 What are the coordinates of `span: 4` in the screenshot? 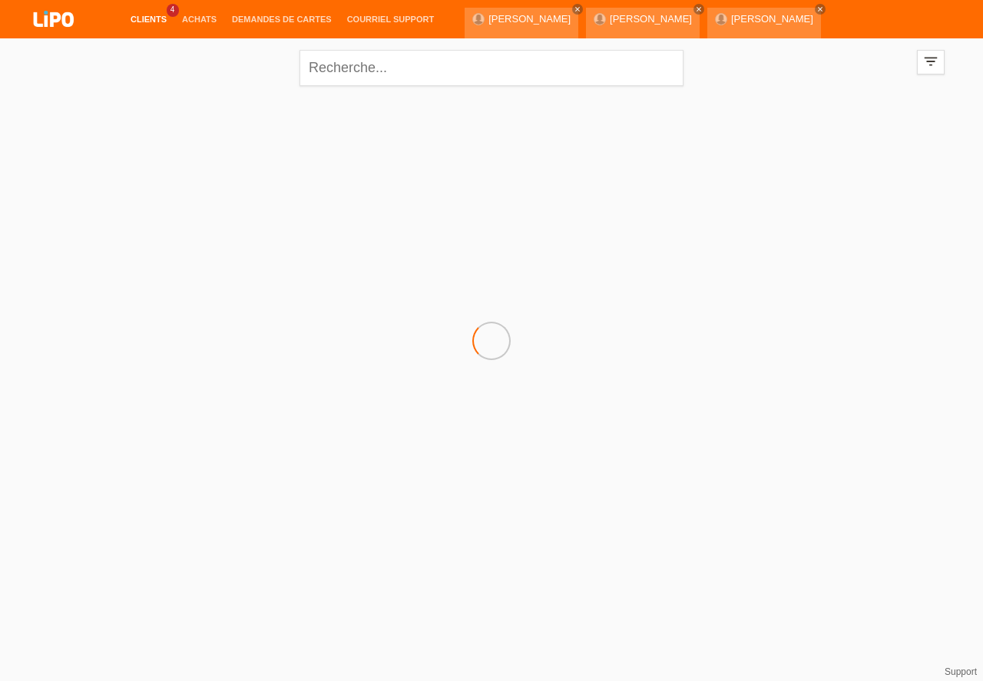 It's located at (173, 10).